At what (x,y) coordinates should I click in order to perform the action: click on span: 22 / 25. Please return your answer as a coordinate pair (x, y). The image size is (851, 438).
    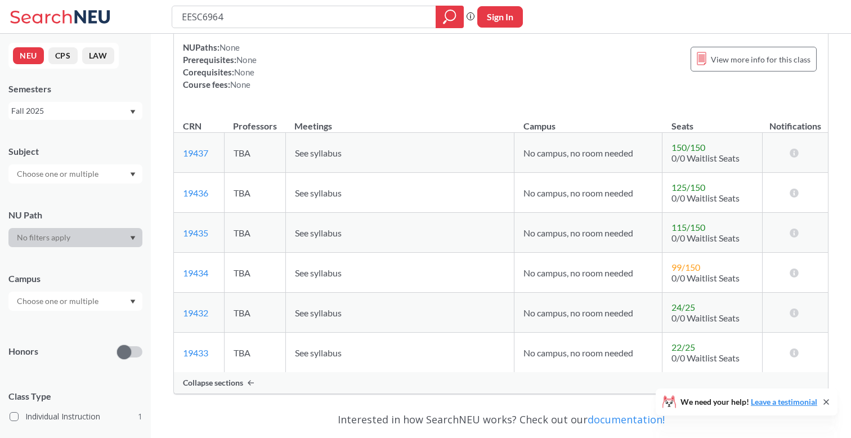
    Looking at the image, I should click on (683, 347).